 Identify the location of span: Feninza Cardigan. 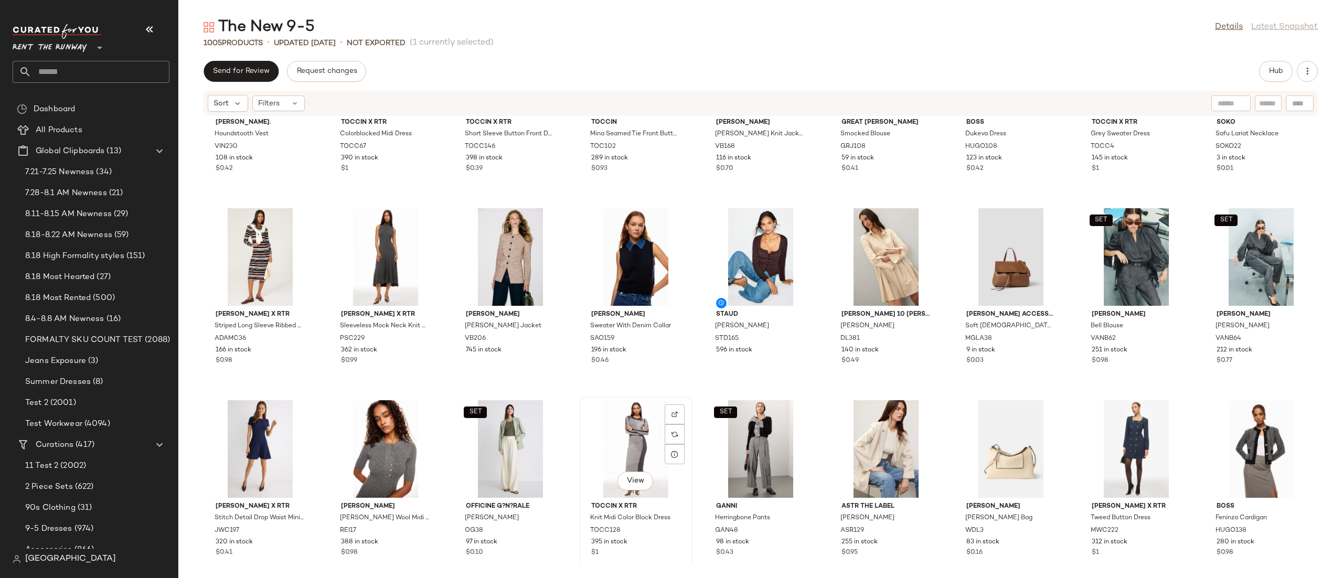
(1241, 518).